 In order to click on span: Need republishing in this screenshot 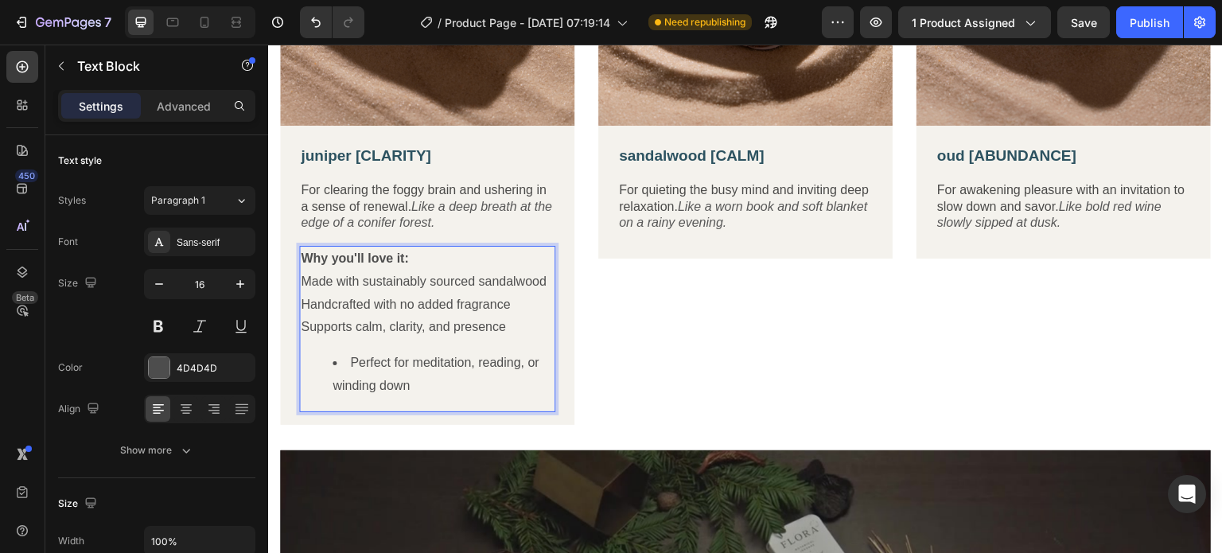, I will do `click(705, 22)`.